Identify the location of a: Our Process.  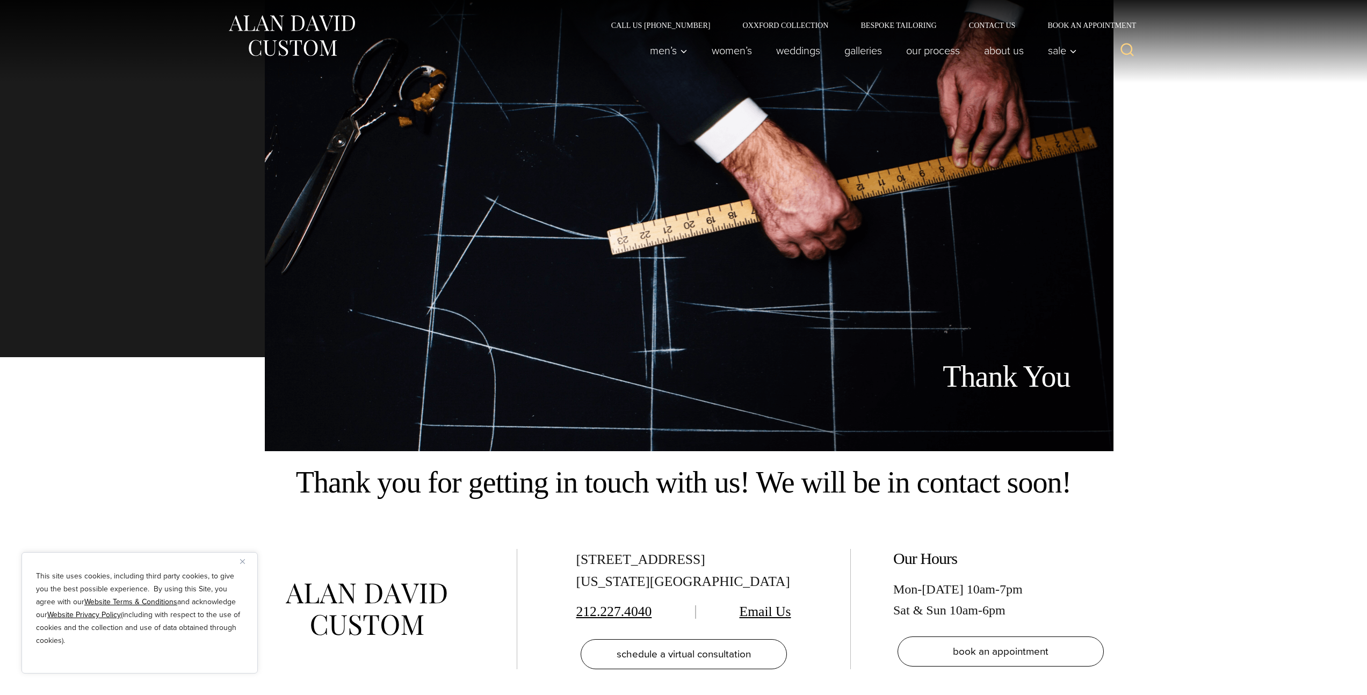
(933, 50).